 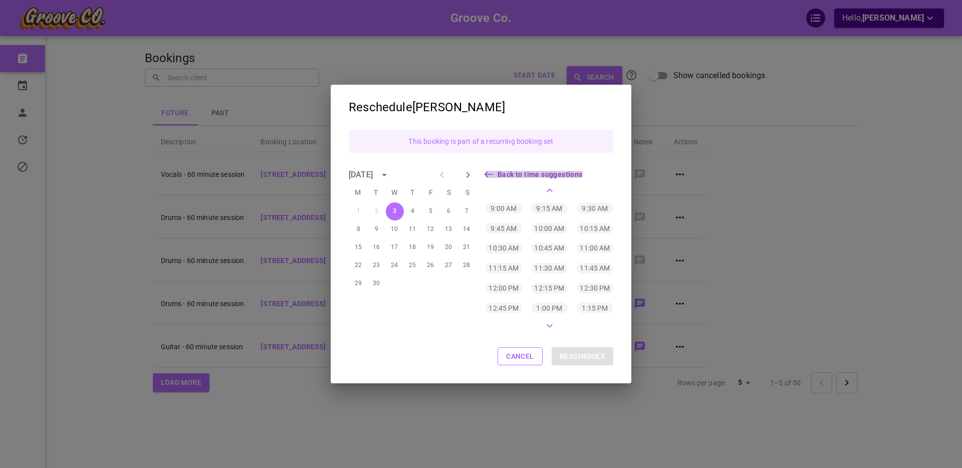 What do you see at coordinates (595, 228) in the screenshot?
I see `p: 10:15 AM` at bounding box center [595, 228].